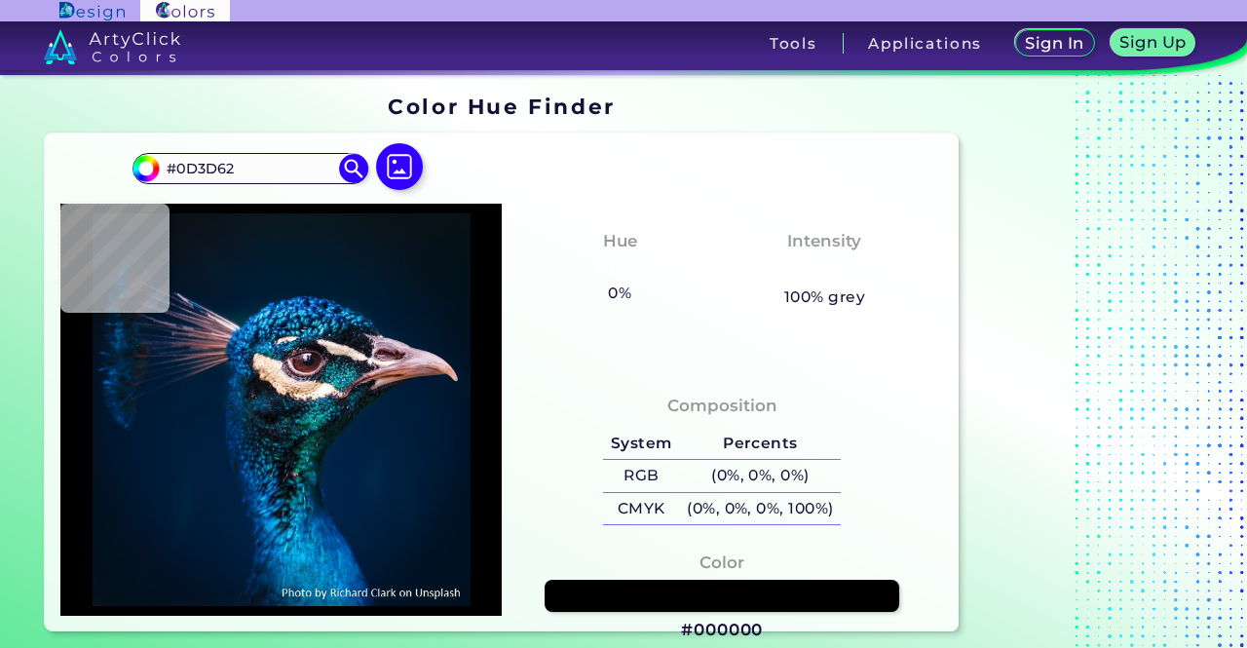  Describe the element at coordinates (1055, 43) in the screenshot. I see `a: Sign In` at that location.